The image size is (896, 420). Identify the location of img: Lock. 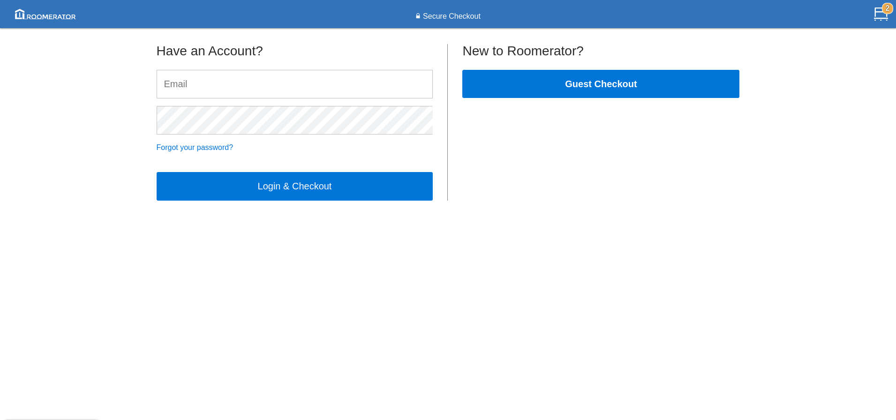
(418, 16).